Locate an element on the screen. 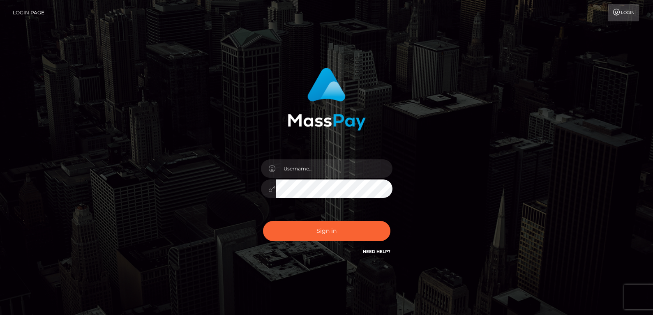 This screenshot has width=653, height=315. button: Sign in is located at coordinates (327, 231).